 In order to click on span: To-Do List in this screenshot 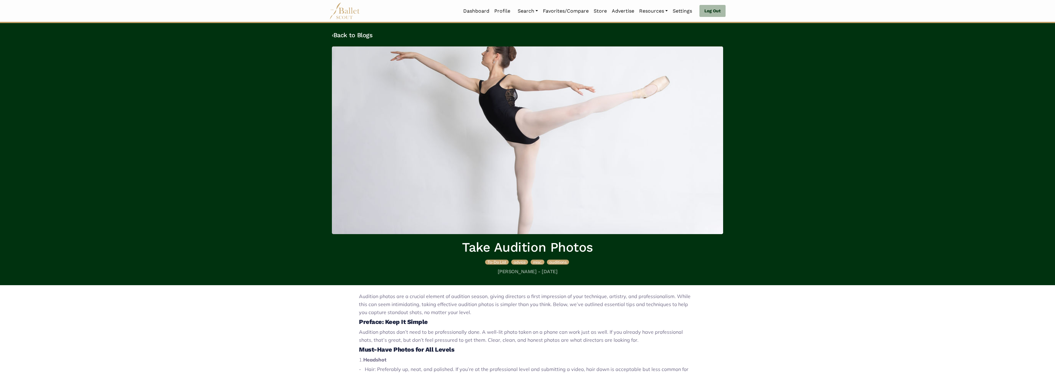, I will do `click(497, 262)`.